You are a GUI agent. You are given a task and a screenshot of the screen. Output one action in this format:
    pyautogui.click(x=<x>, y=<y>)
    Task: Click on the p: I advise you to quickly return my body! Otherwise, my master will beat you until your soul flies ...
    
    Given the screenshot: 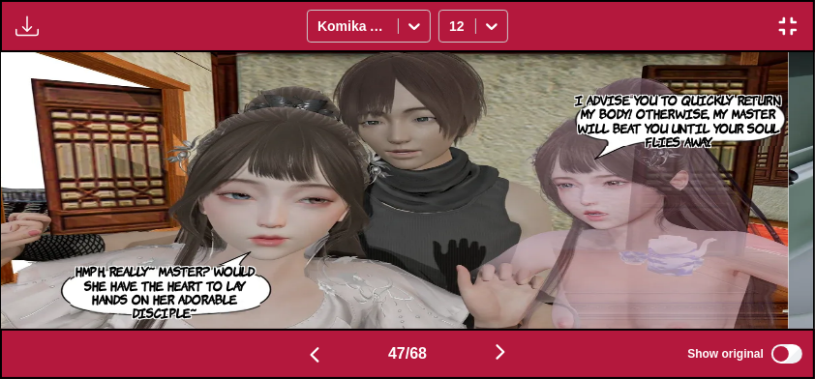 What is the action you would take?
    pyautogui.click(x=678, y=121)
    